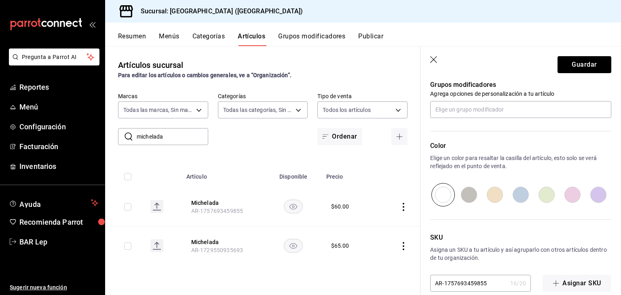 This screenshot has height=295, width=621. I want to click on p: Asigna un SKU a tu artículo y así agruparlo con otros artículos dentro de tu organización., so click(521, 254).